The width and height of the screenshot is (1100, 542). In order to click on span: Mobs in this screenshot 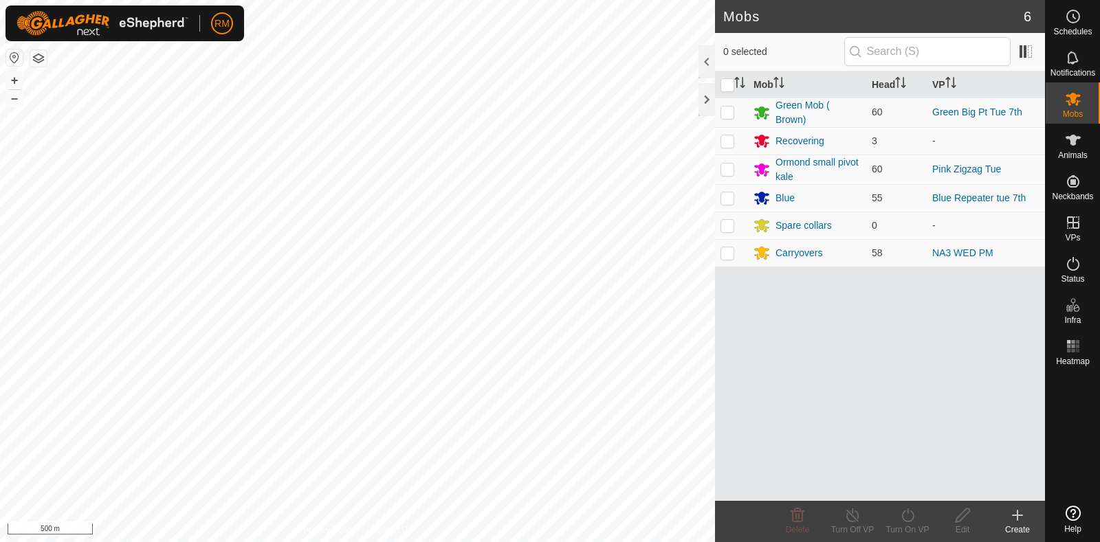, I will do `click(1072, 114)`.